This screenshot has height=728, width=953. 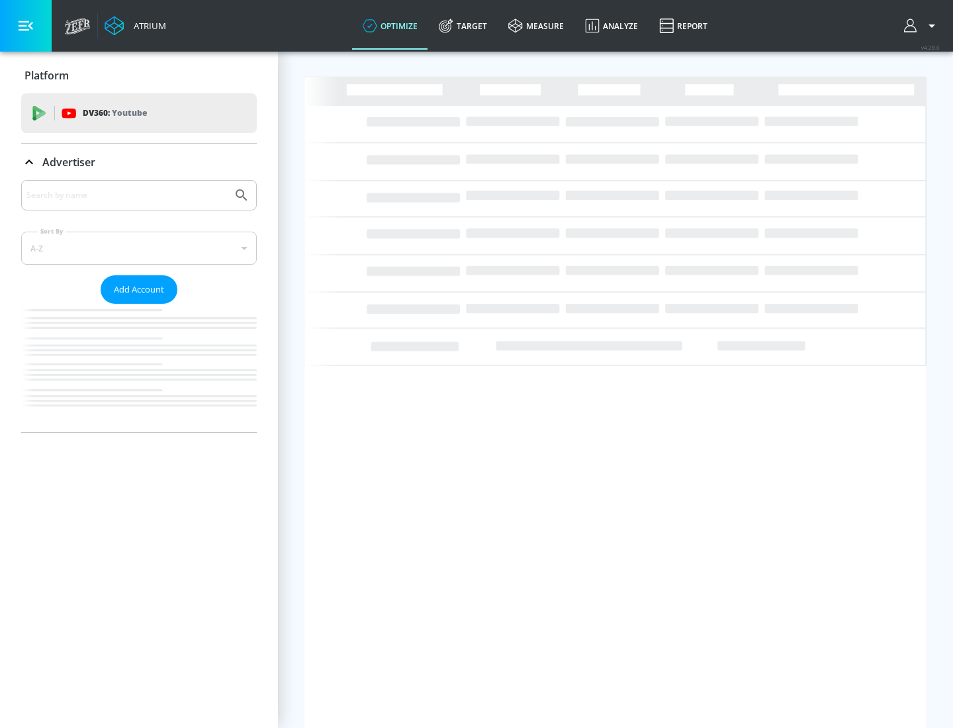 What do you see at coordinates (611, 26) in the screenshot?
I see `a: Analyze` at bounding box center [611, 26].